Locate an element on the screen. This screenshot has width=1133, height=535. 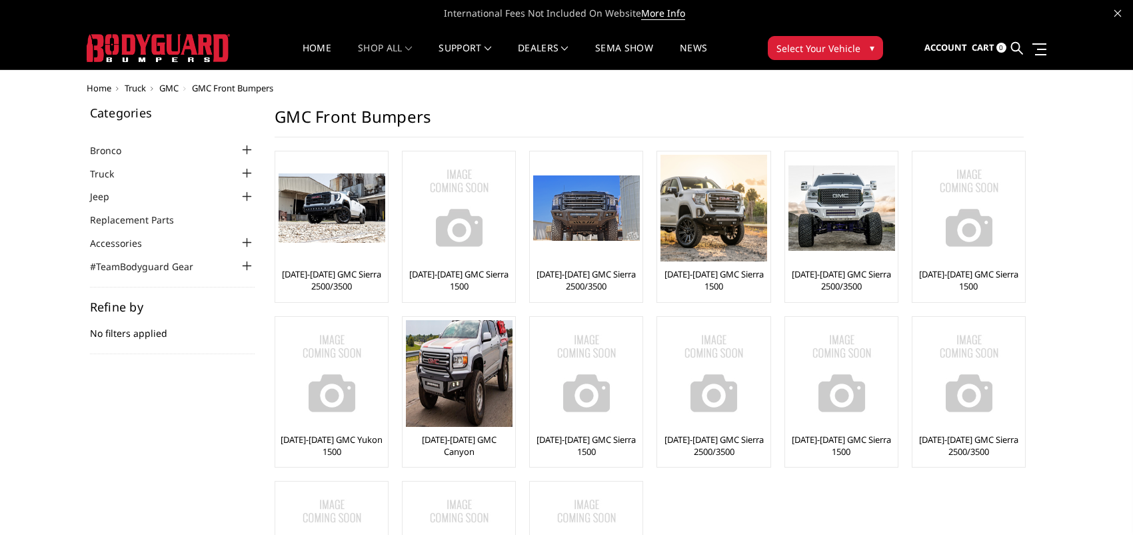
span: 0 is located at coordinates (1001, 47).